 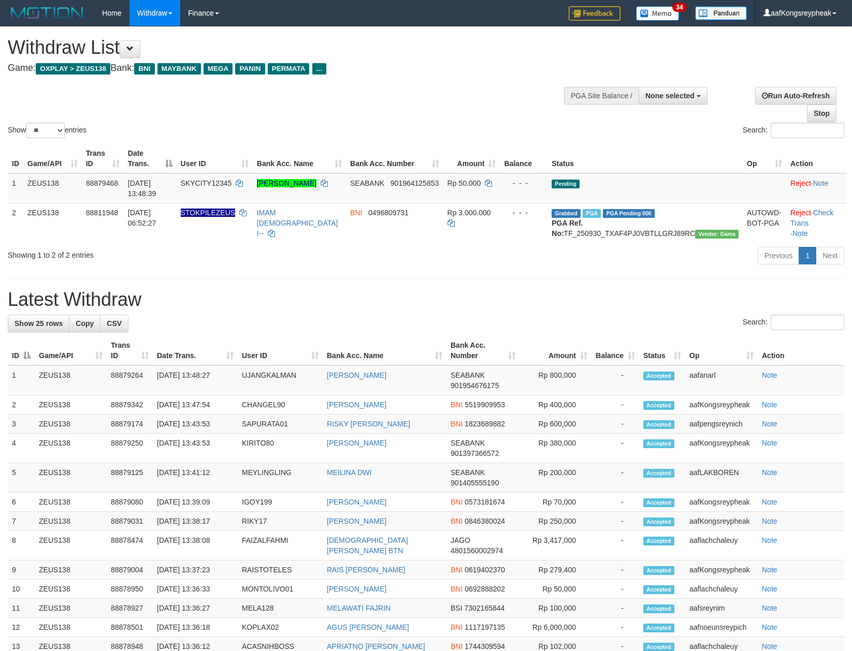 I want to click on span: Copy 4801560002974 to clipboard, so click(x=476, y=551).